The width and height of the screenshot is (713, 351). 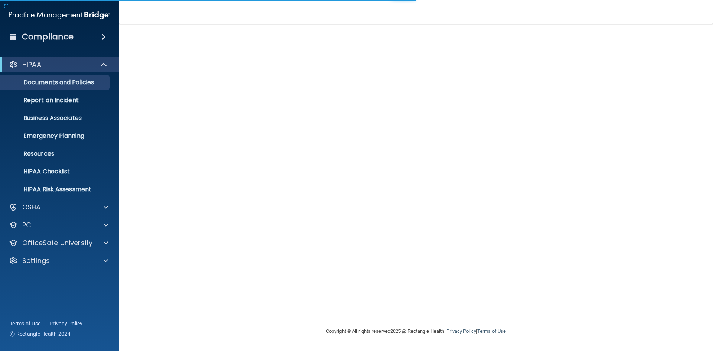 I want to click on div: Copyright © All rights reserved 2025 @ Rectangle Health | |, so click(x=416, y=331).